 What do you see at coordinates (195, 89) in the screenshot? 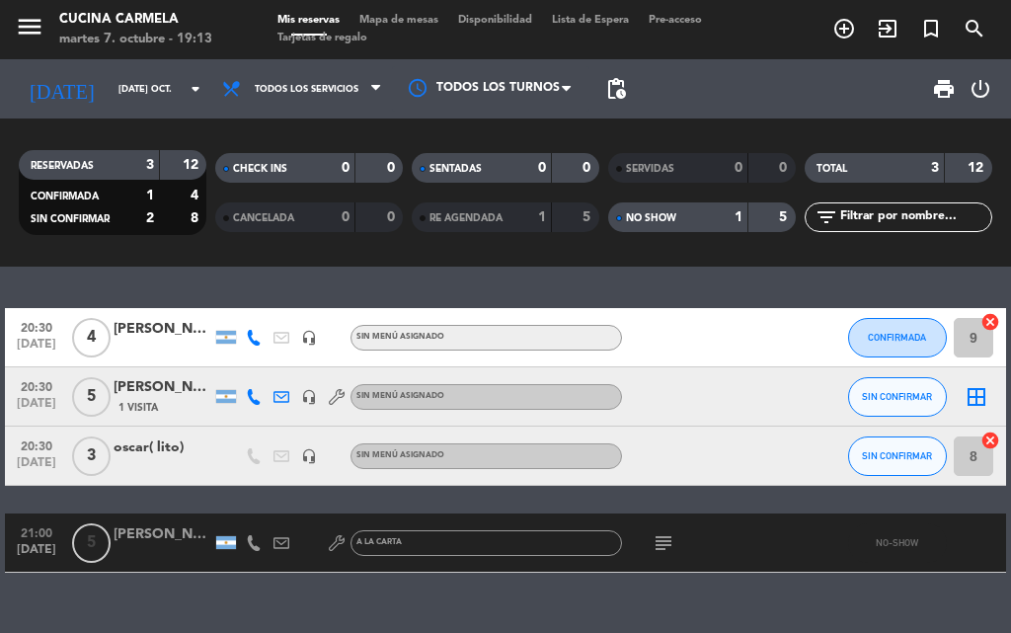
I see `i: arrow_drop_down` at bounding box center [195, 89].